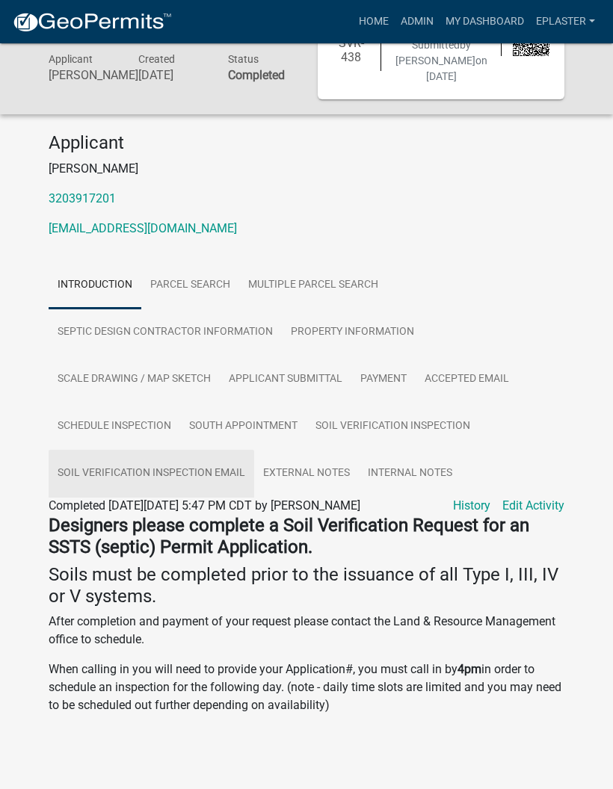 The image size is (613, 789). Describe the element at coordinates (410, 474) in the screenshot. I see `a: Internal Notes` at that location.